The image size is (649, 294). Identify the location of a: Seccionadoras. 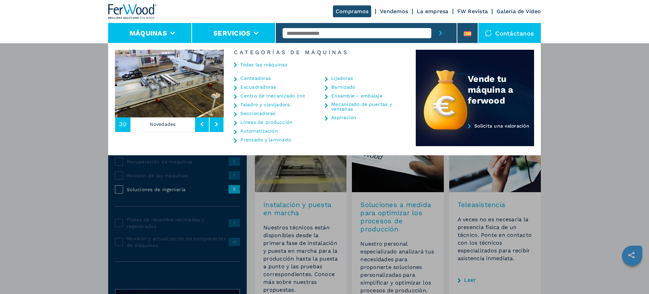
(258, 113).